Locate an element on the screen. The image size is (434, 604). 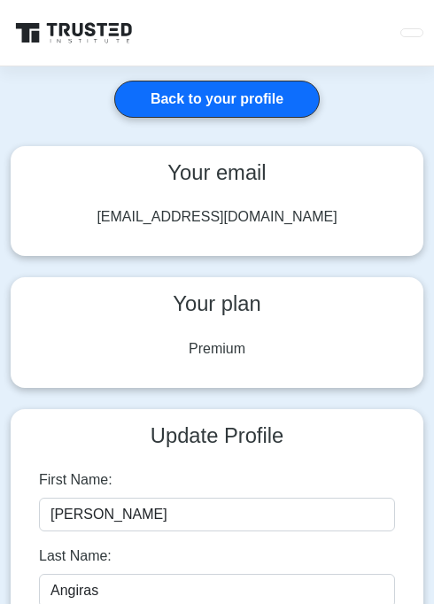
div: Premium is located at coordinates (217, 349).